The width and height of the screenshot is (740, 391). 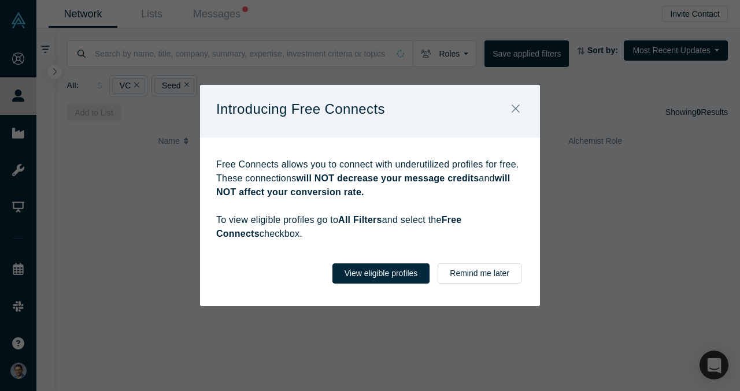 I want to click on button: Close, so click(x=515, y=109).